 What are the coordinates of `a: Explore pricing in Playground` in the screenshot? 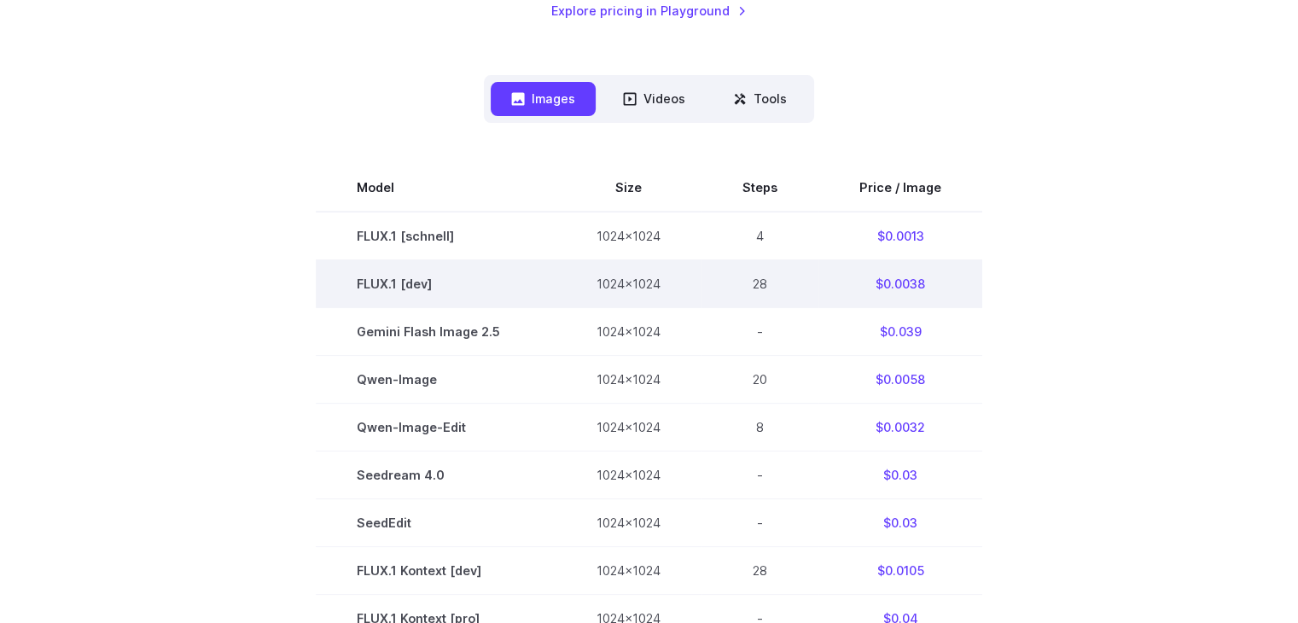 It's located at (648, 10).